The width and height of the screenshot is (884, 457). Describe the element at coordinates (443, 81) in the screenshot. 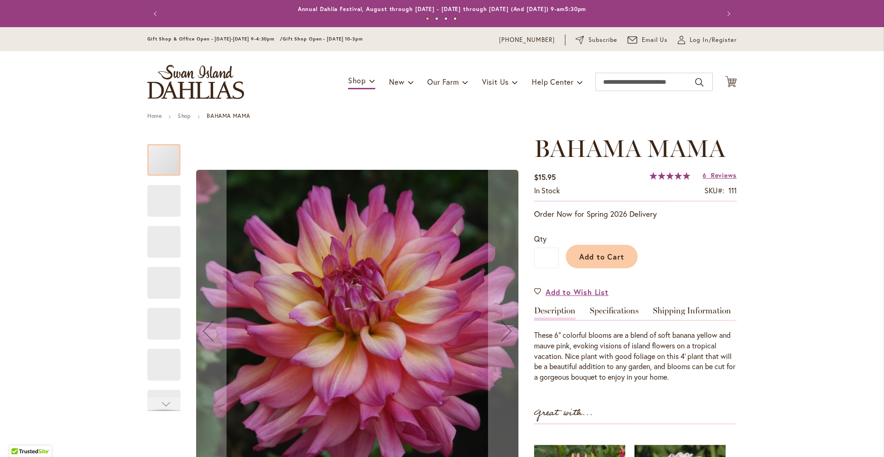

I see `span: Our Farm` at that location.